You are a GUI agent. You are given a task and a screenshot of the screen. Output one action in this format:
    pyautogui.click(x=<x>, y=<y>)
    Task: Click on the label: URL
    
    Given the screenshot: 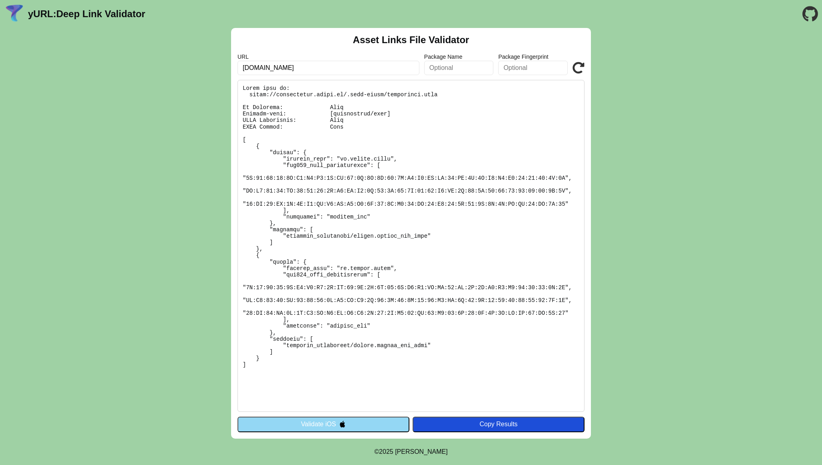 What is the action you would take?
    pyautogui.click(x=328, y=57)
    